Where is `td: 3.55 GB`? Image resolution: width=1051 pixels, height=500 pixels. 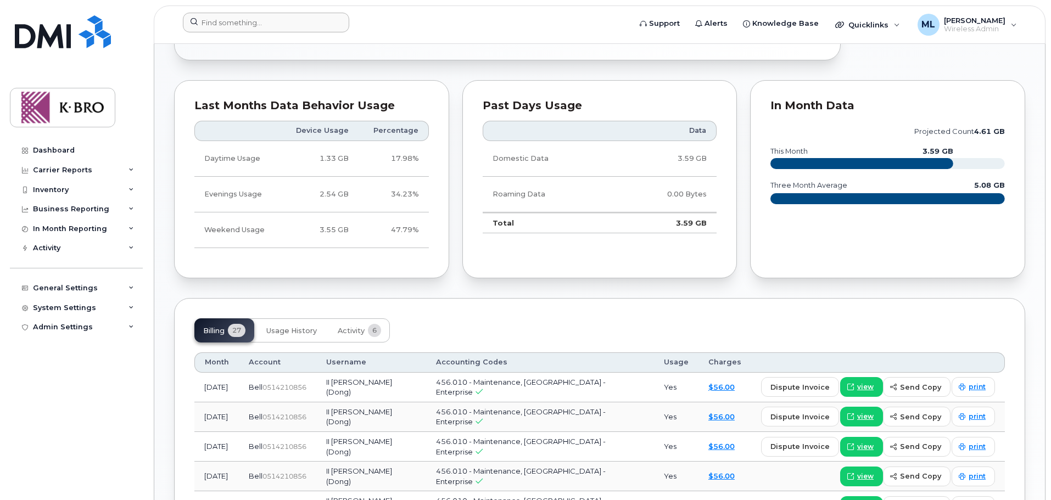
td: 3.55 GB is located at coordinates (320, 230).